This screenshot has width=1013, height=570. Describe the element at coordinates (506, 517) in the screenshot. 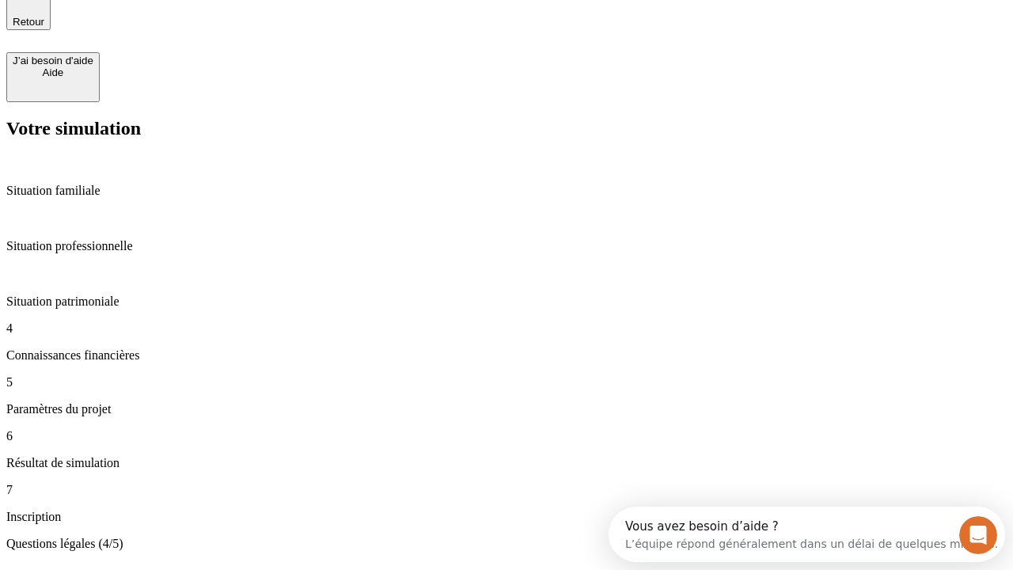

I see `p: Inscription` at that location.